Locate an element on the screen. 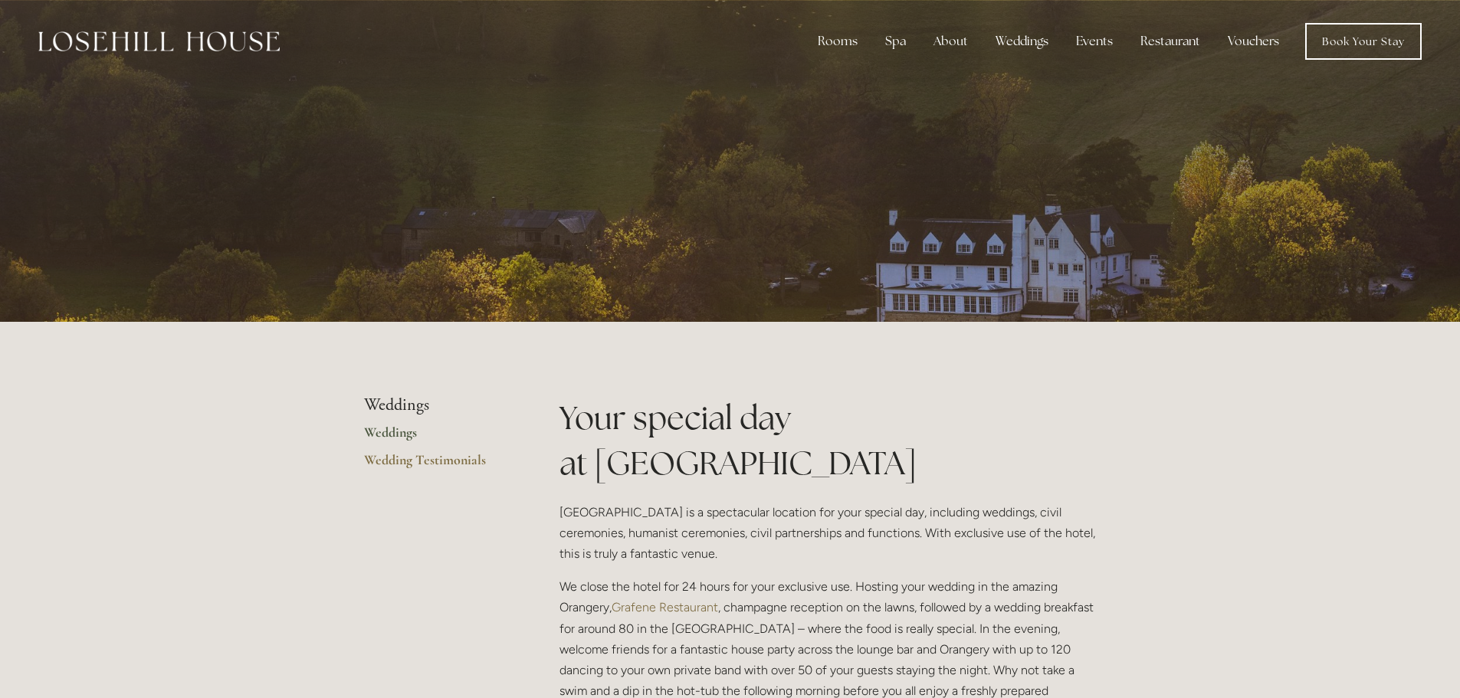 The height and width of the screenshot is (698, 1460). a: Weddings is located at coordinates (437, 438).